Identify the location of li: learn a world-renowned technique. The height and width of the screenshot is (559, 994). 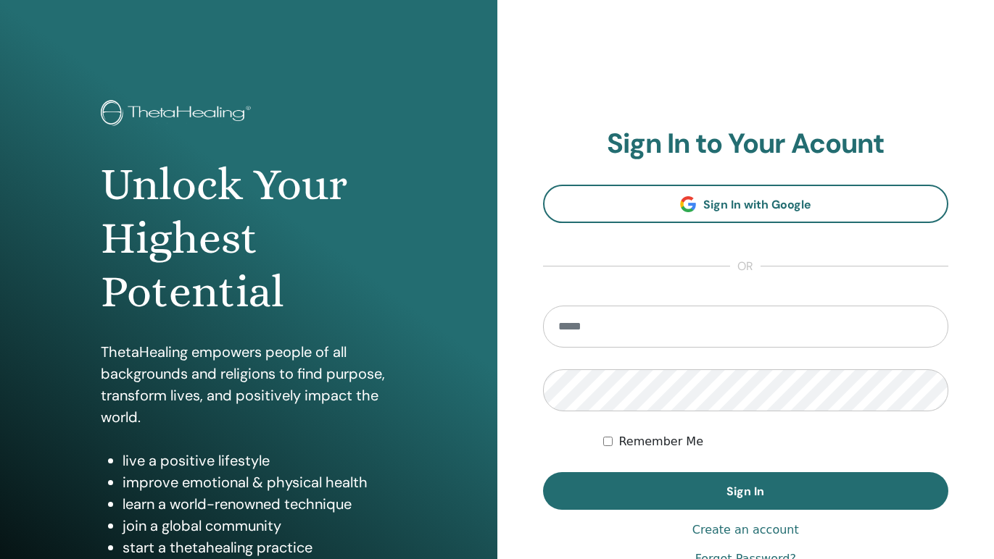
(259, 504).